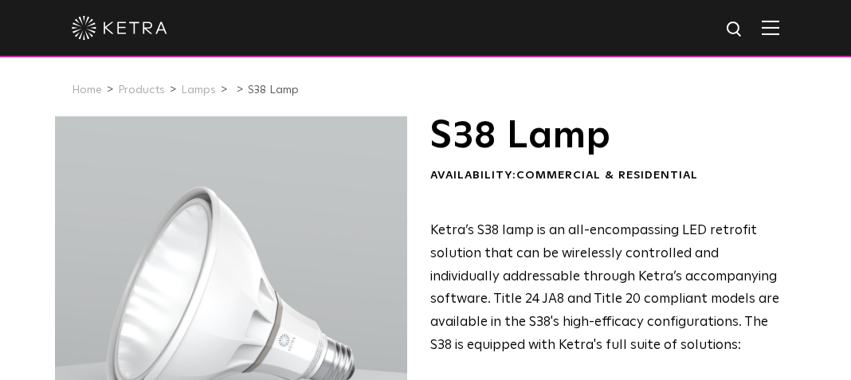 The height and width of the screenshot is (380, 851). What do you see at coordinates (273, 90) in the screenshot?
I see `a: S38 Lamp` at bounding box center [273, 90].